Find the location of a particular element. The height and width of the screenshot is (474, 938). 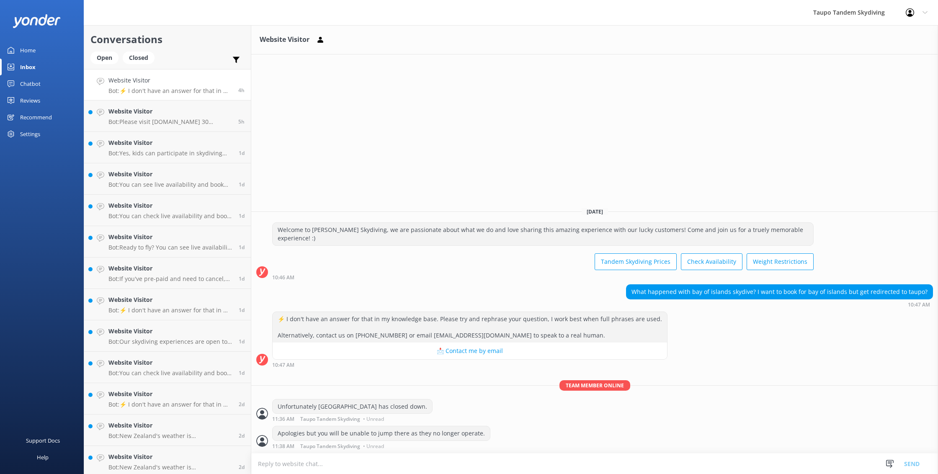

strong: 11:38 AM is located at coordinates (283, 446).